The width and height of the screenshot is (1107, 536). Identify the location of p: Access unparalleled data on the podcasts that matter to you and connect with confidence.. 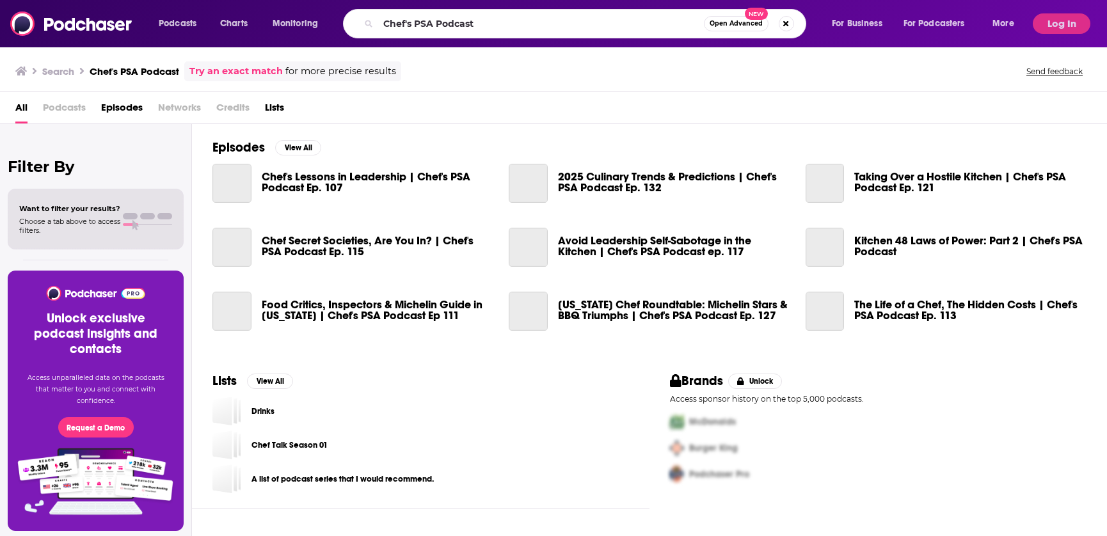
(95, 390).